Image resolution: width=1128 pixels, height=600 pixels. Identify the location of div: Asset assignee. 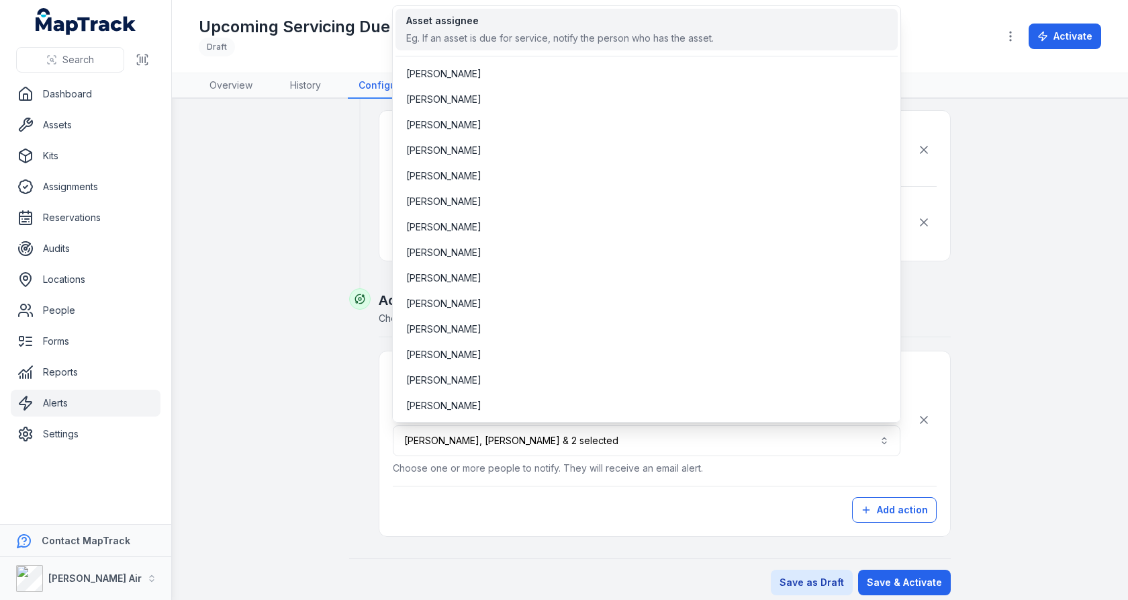
(560, 21).